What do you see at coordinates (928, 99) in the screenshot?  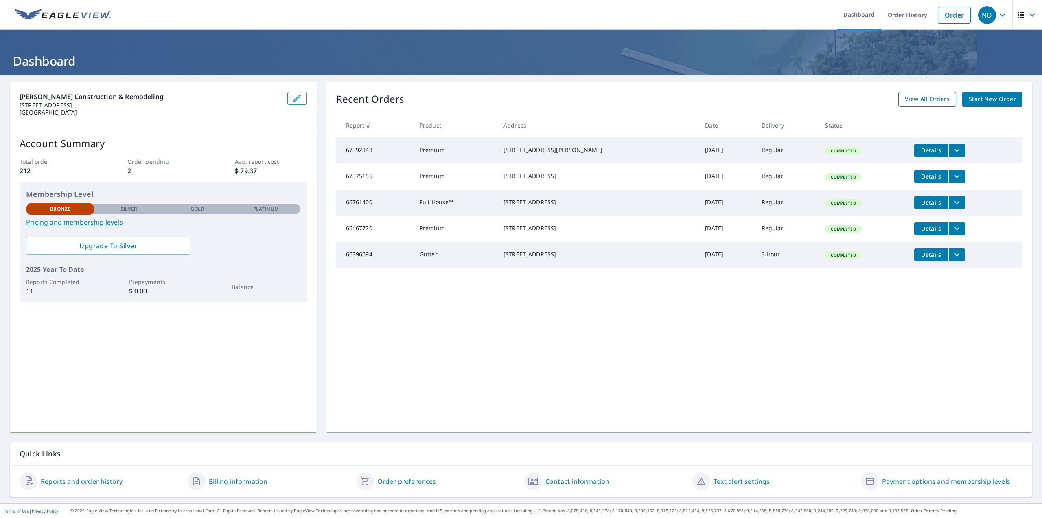 I see `span: View All Orders` at bounding box center [928, 99].